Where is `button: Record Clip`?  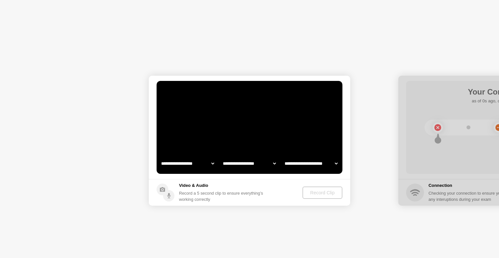 button: Record Clip is located at coordinates (322, 193).